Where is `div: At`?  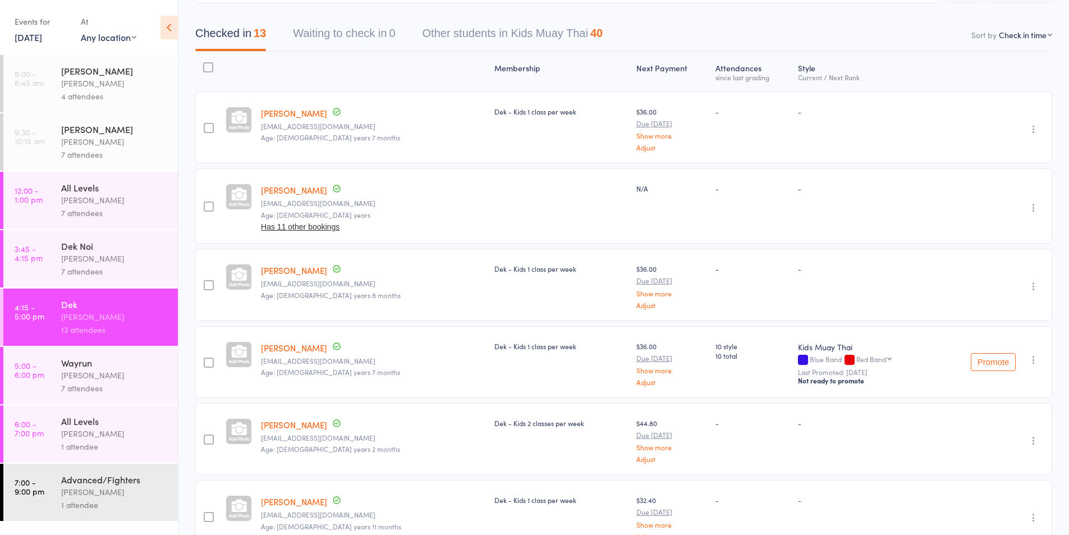
div: At is located at coordinates (108, 21).